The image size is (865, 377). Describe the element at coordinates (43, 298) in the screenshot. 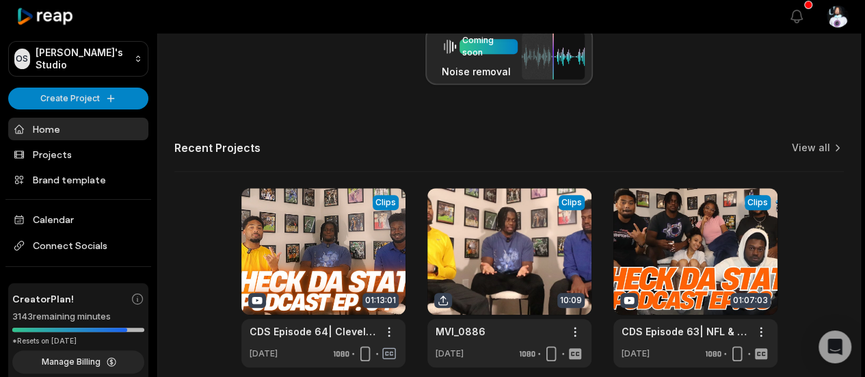

I see `span: Creator Plan!` at that location.